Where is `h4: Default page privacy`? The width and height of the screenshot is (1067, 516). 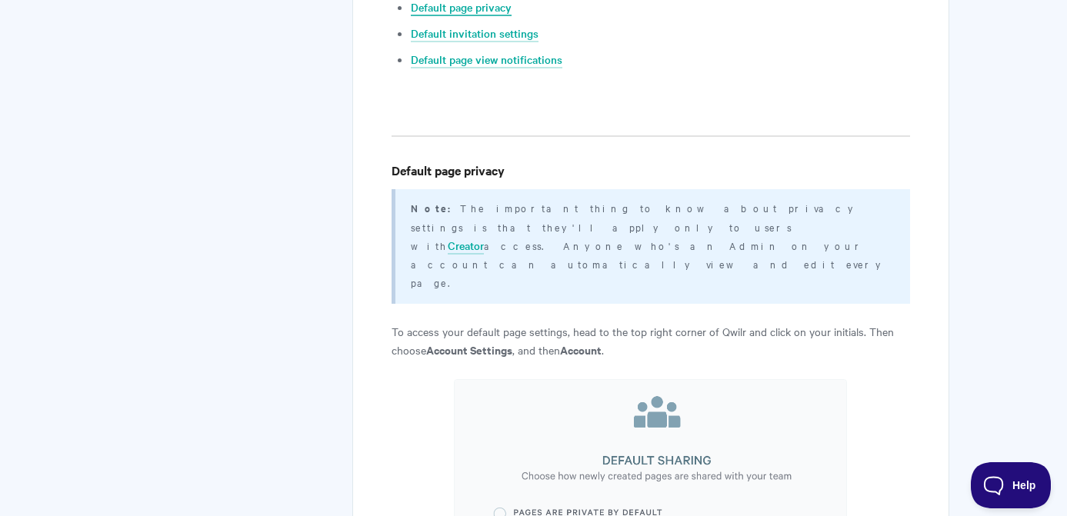 h4: Default page privacy is located at coordinates (650, 170).